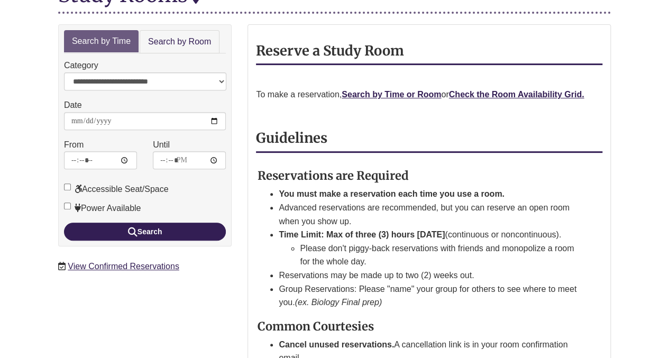 The width and height of the screenshot is (669, 358). I want to click on strong: Reserve a Study Room, so click(330, 51).